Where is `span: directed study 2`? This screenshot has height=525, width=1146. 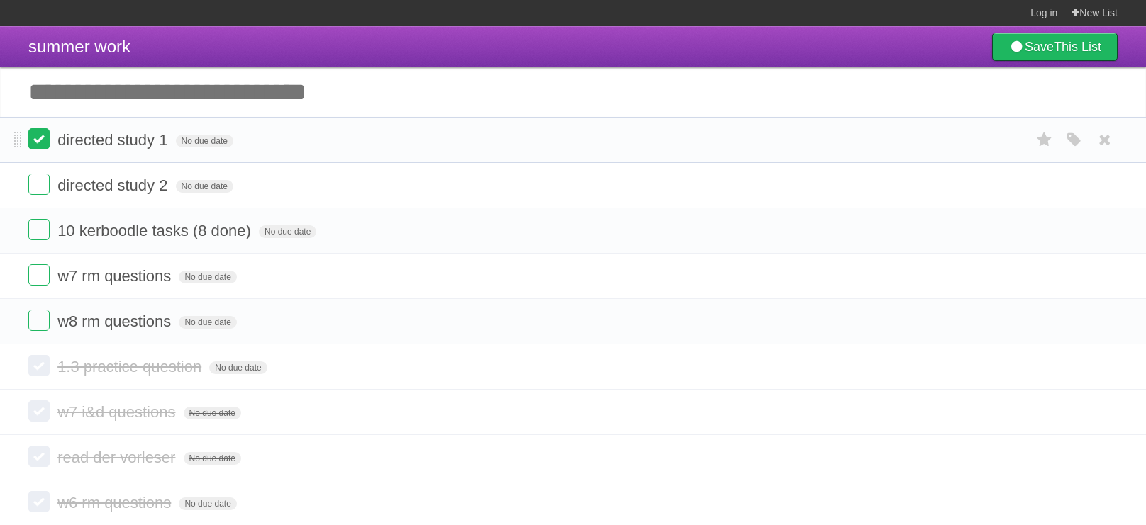
span: directed study 2 is located at coordinates (114, 185).